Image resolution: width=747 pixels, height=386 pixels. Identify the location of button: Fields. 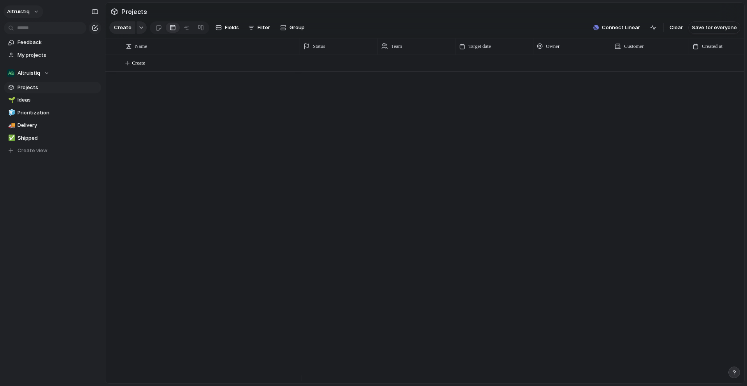
(227, 28).